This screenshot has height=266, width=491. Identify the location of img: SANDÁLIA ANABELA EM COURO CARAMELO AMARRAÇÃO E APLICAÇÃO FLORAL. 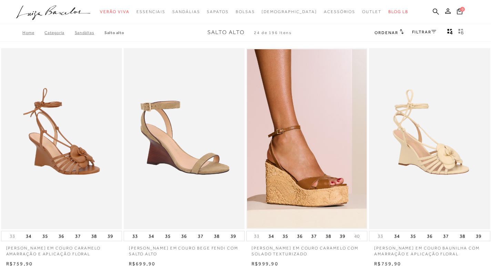
(61, 139).